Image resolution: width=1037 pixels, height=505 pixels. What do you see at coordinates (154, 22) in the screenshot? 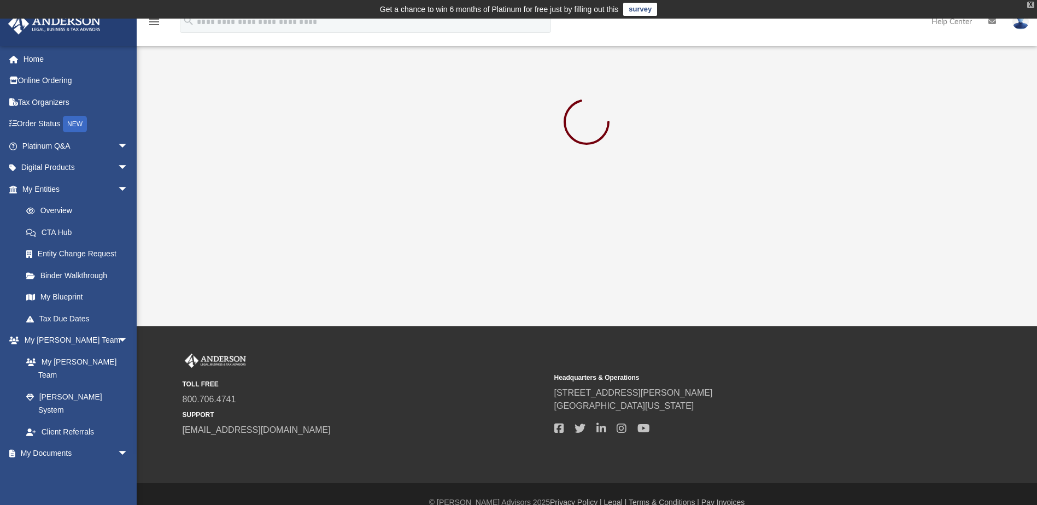
I see `i: menu` at bounding box center [154, 22].